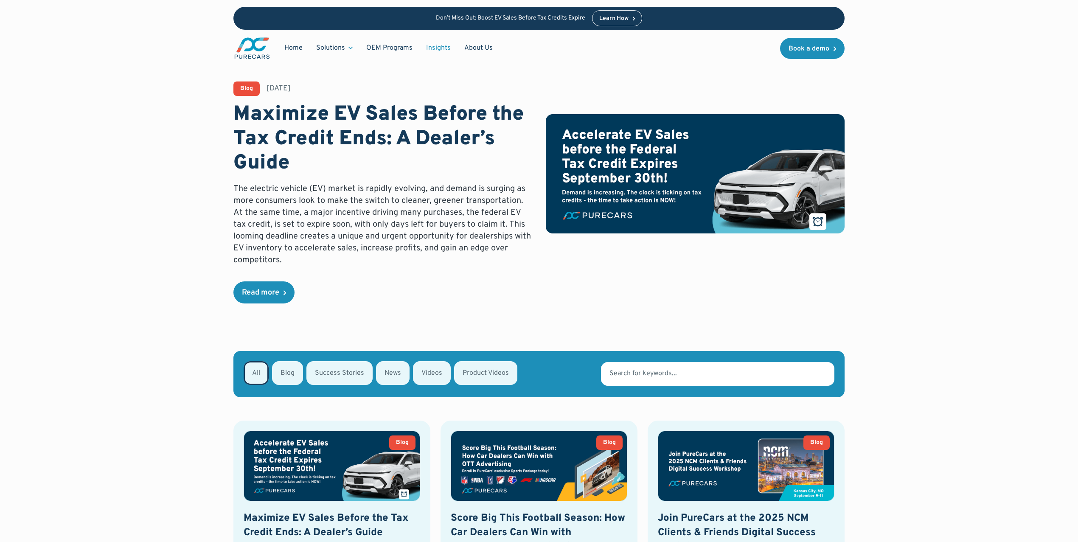  Describe the element at coordinates (293, 48) in the screenshot. I see `a: Home` at that location.